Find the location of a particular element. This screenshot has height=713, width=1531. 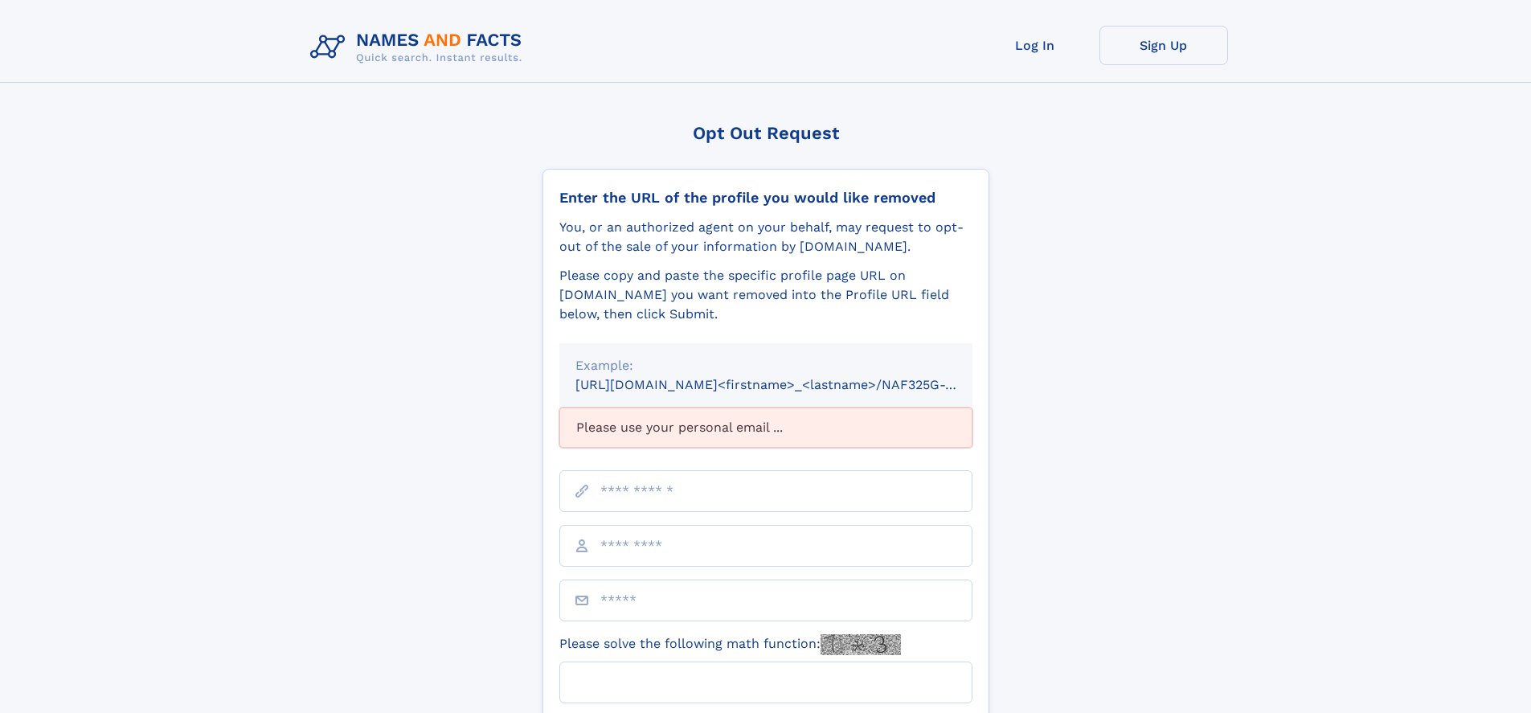

label: Please solve the following math function: is located at coordinates (730, 645).